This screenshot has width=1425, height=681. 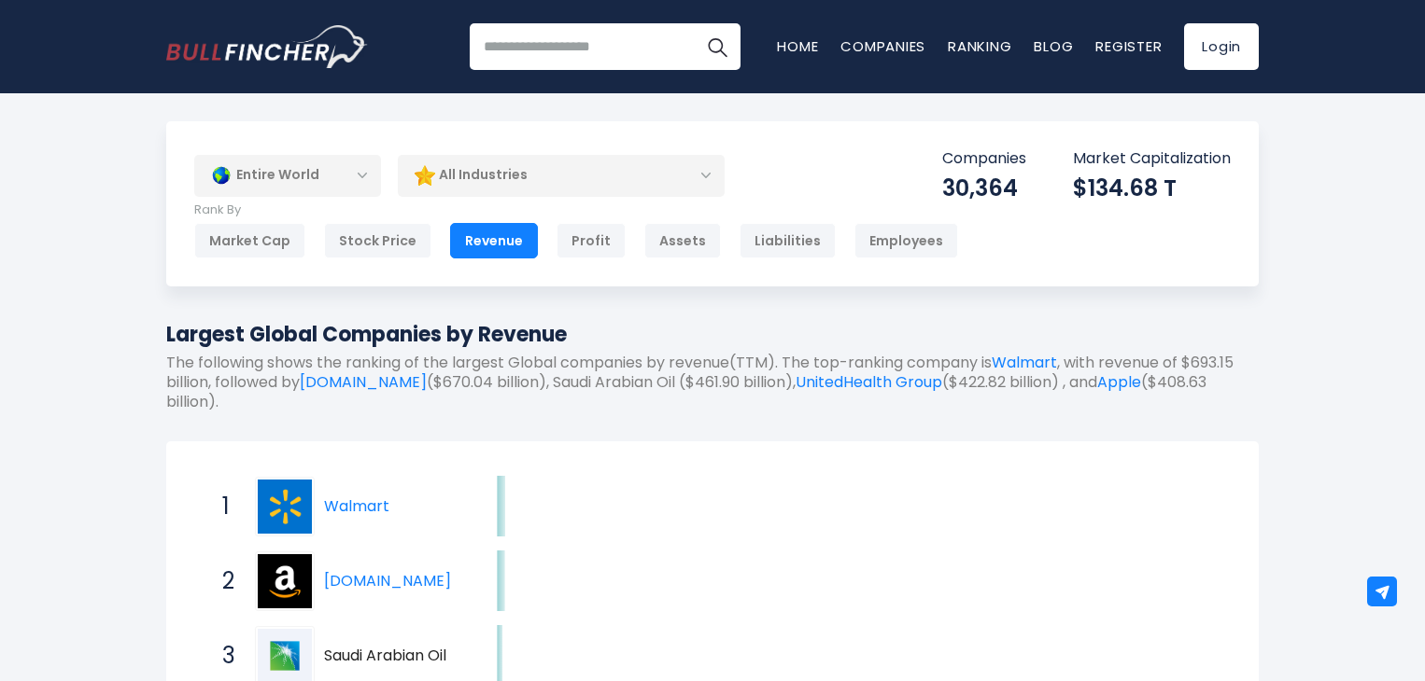 I want to click on img: Bullfincher logo, so click(x=267, y=47).